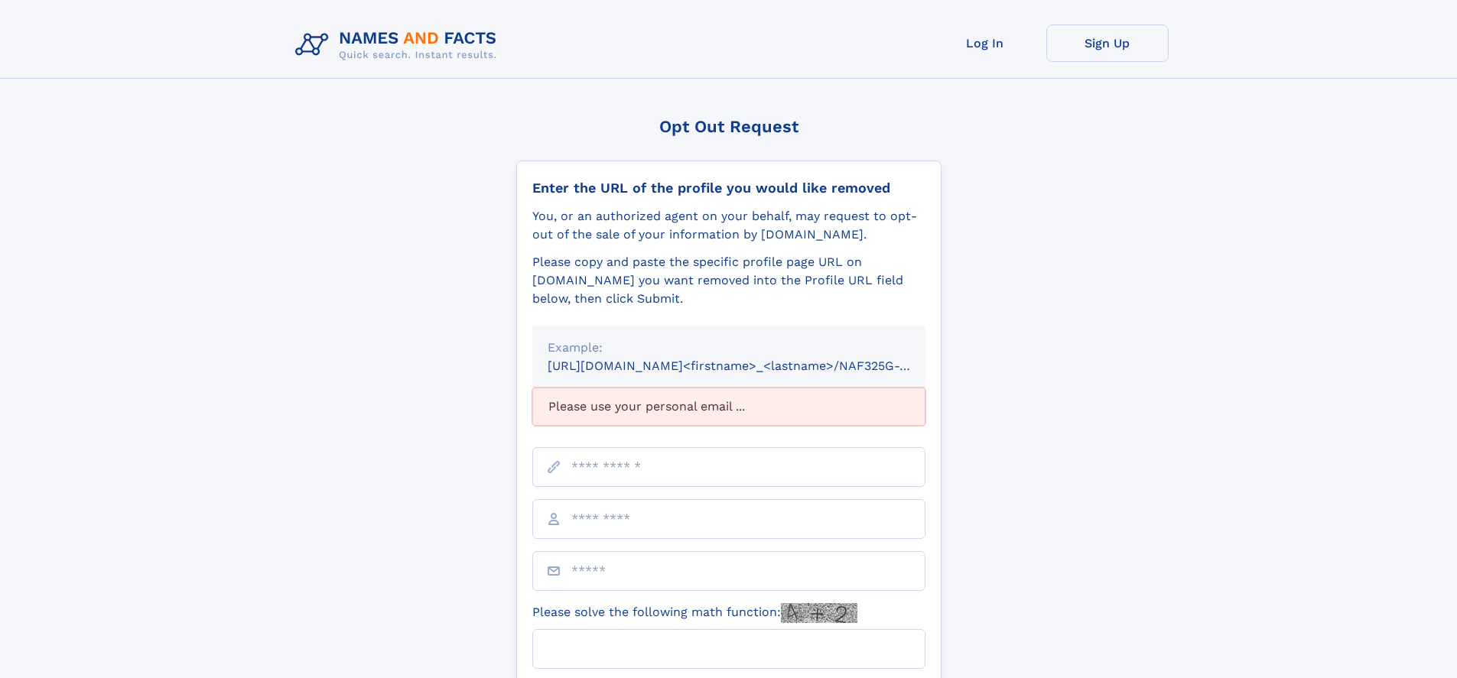 The width and height of the screenshot is (1457, 678). Describe the element at coordinates (729, 407) in the screenshot. I see `div: Please use your personal email ...` at that location.